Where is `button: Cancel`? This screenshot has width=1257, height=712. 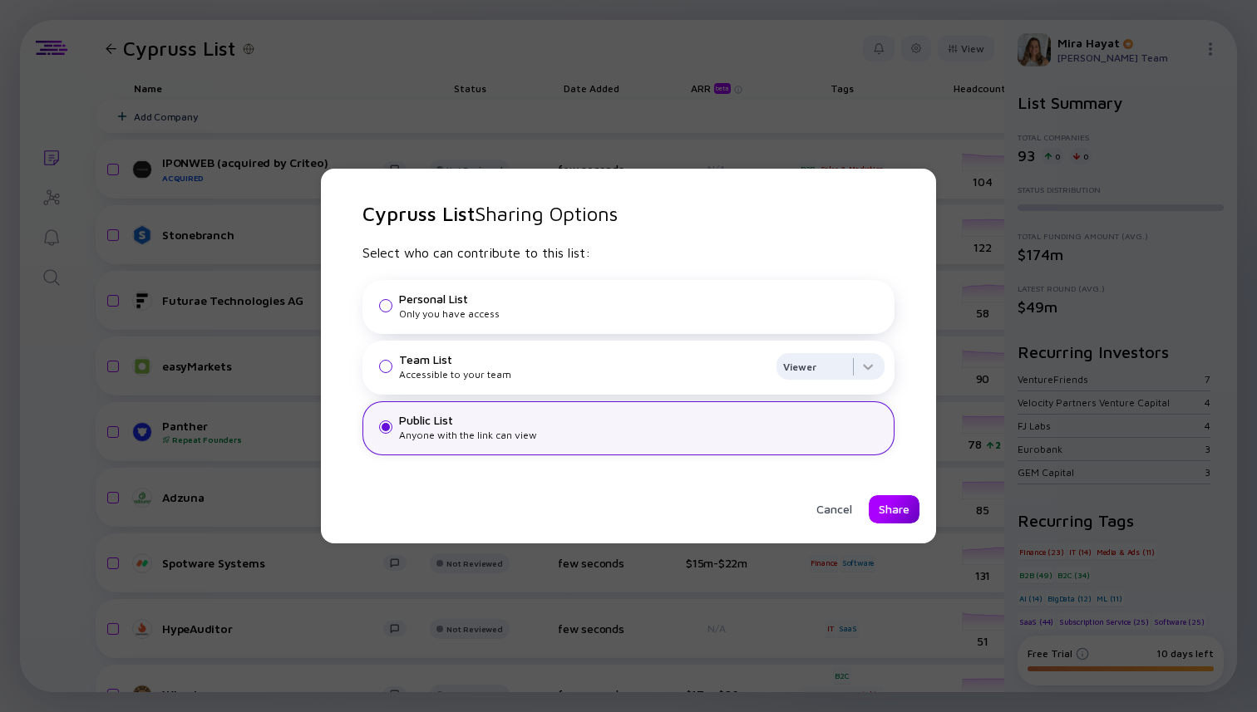 button: Cancel is located at coordinates (834, 509).